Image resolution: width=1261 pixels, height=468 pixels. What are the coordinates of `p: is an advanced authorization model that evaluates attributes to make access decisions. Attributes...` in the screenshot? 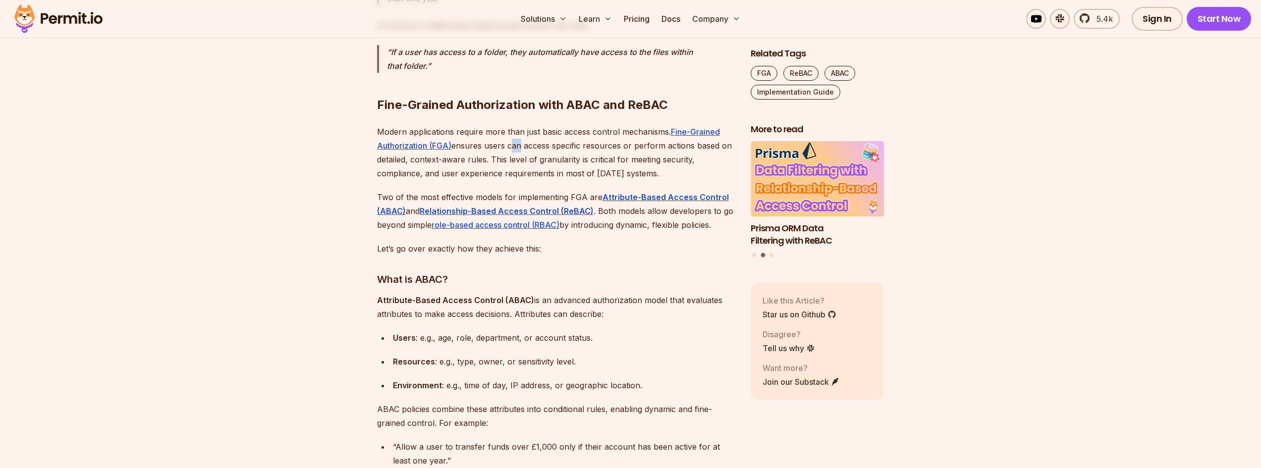 It's located at (556, 307).